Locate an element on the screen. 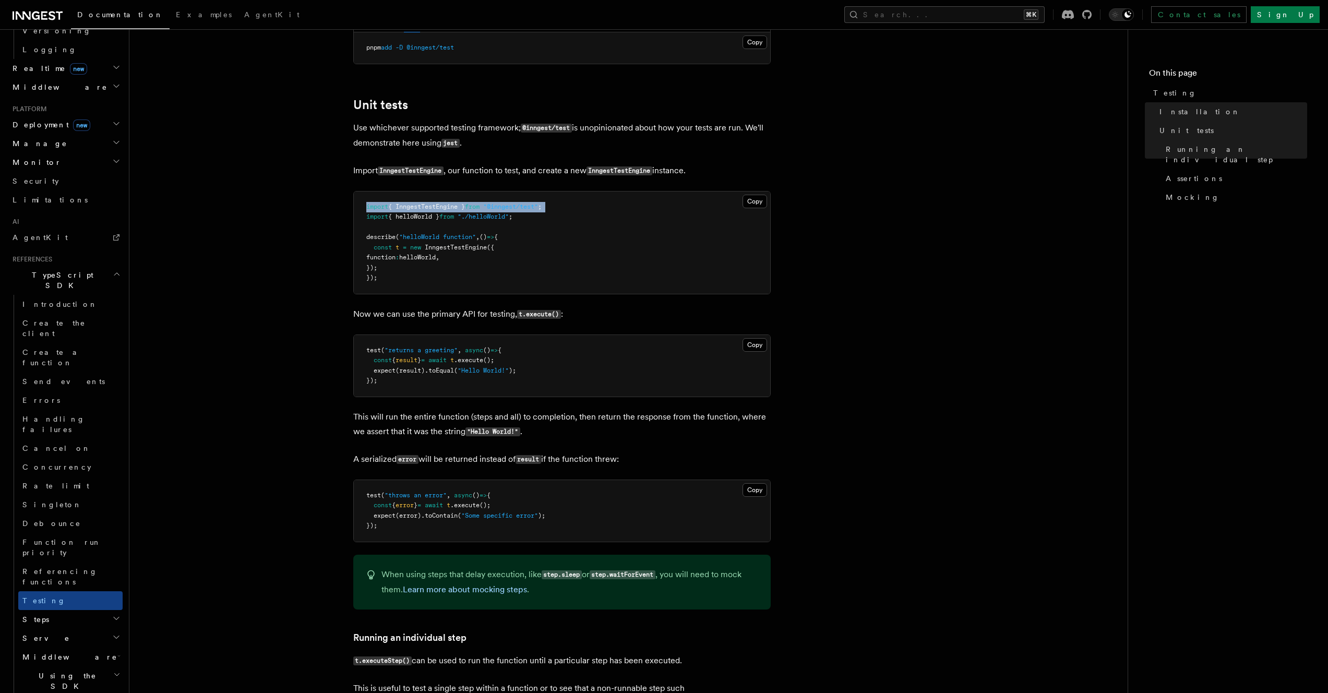 This screenshot has height=693, width=1328. code: result is located at coordinates (528, 459).